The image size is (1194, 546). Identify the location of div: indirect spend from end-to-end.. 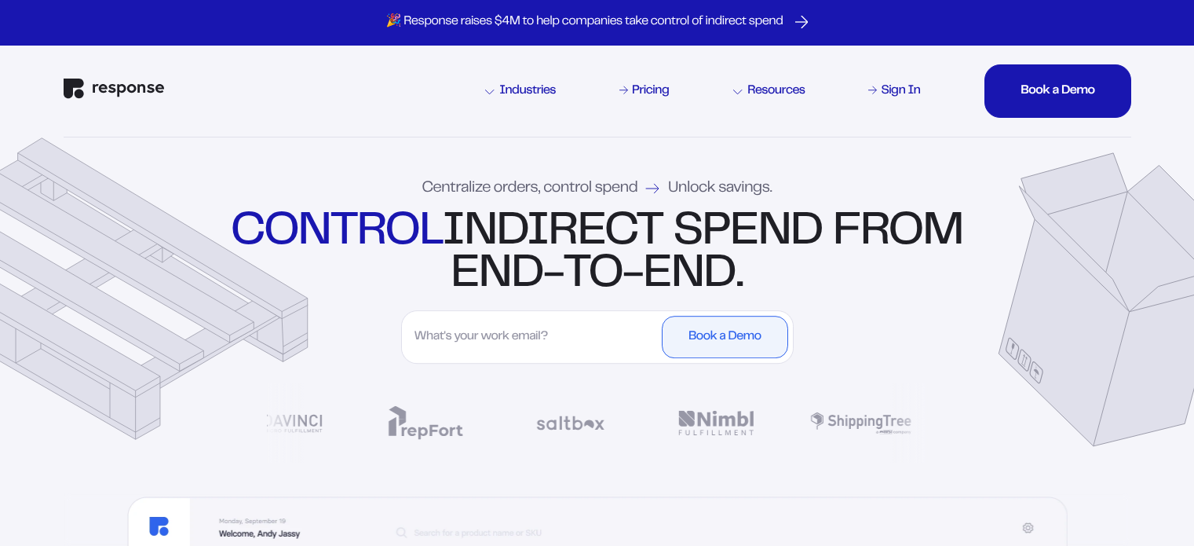
(597, 254).